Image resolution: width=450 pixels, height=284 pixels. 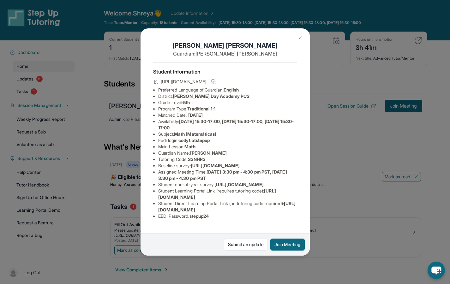 I want to click on li: Grade Level:, so click(x=228, y=103).